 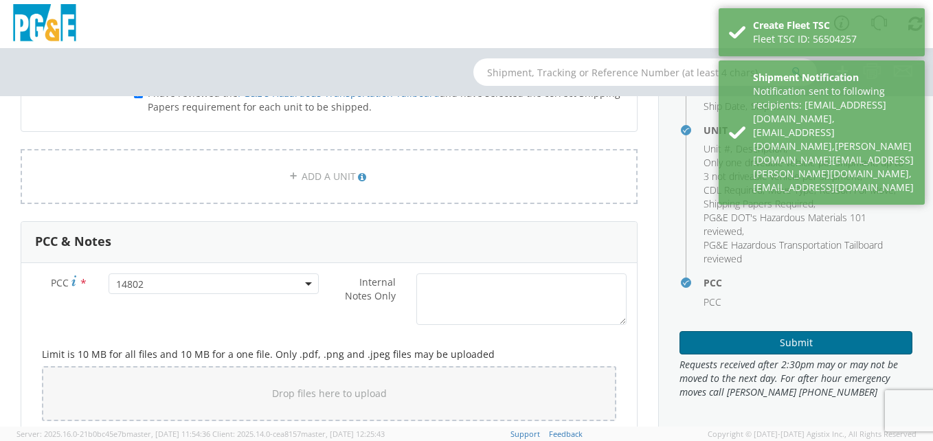 I want to click on img: pge-logo-06675f144f4cfa6a6814.png, so click(x=45, y=24).